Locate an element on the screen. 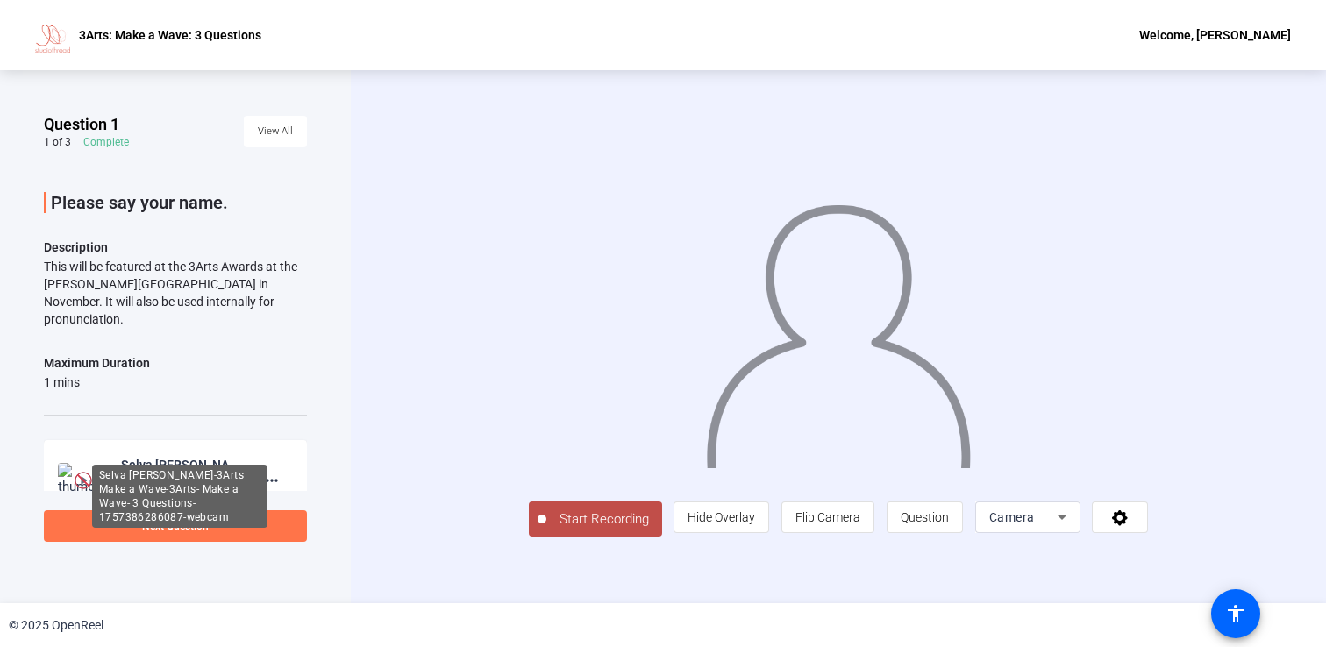  button: Next Question is located at coordinates (175, 526).